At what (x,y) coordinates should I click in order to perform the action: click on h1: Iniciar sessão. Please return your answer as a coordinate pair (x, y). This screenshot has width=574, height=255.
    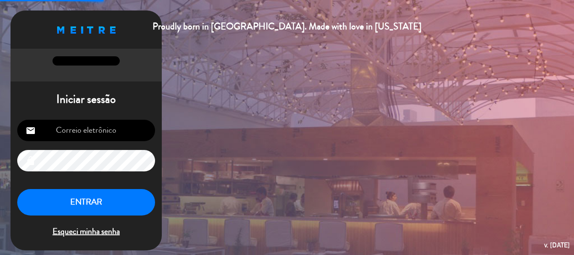
    Looking at the image, I should click on (86, 100).